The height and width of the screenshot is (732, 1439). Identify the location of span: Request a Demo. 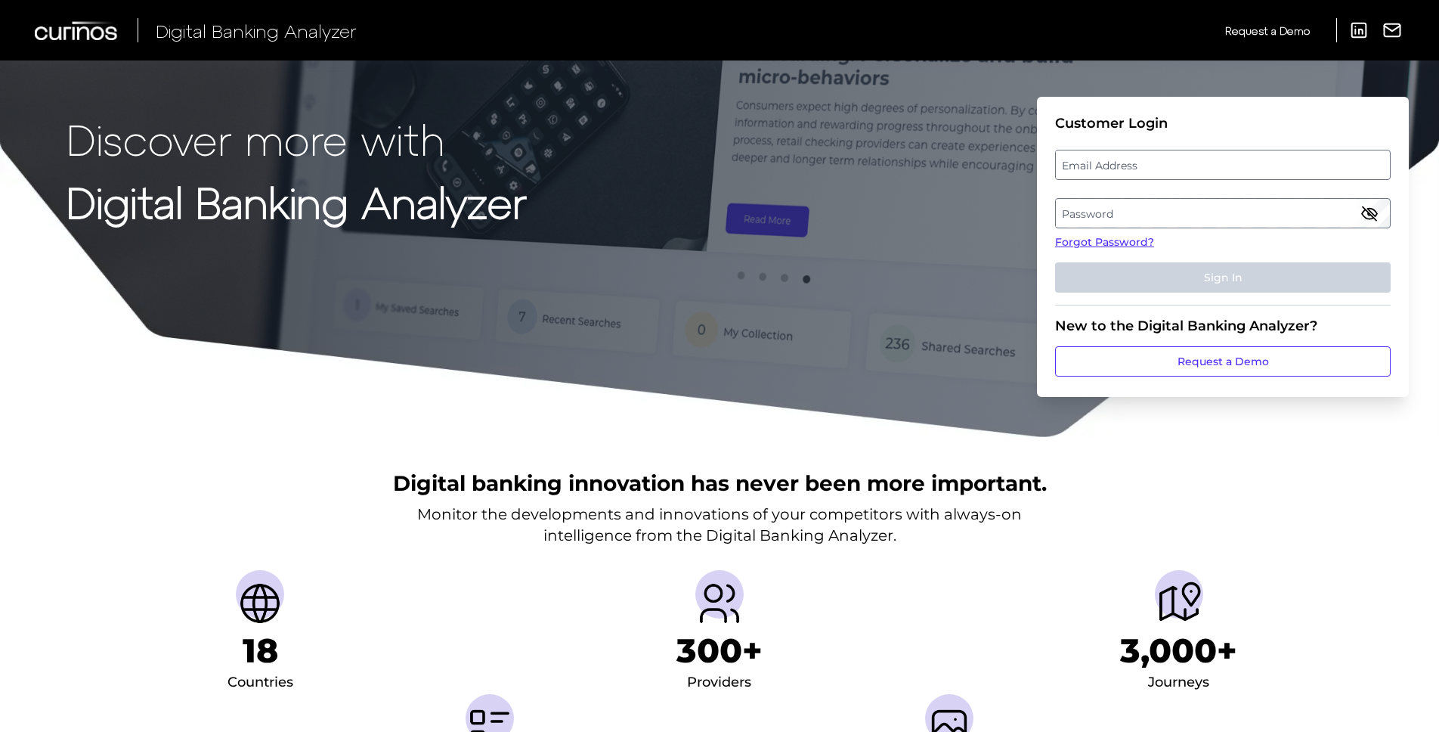
(1267, 30).